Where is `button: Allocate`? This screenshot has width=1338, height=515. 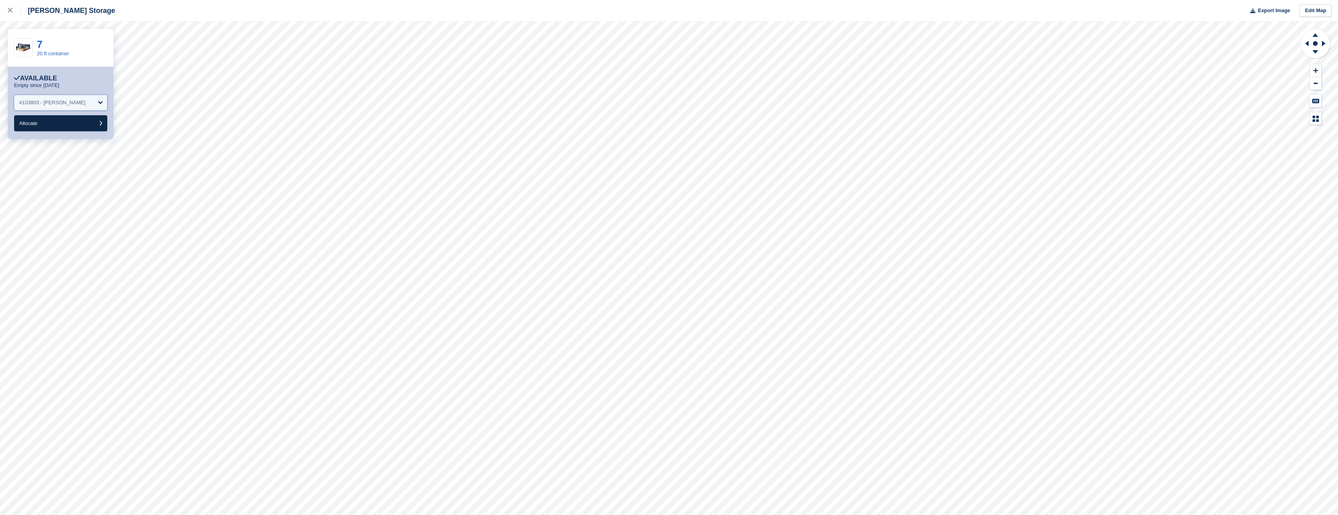 button: Allocate is located at coordinates (61, 123).